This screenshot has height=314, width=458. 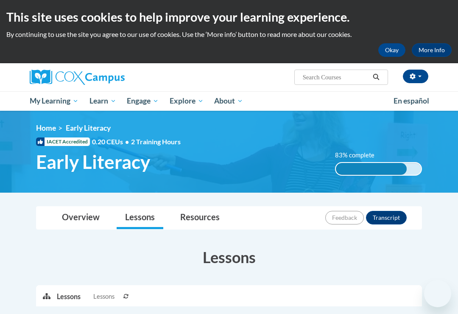 I want to click on p: By continuing to use the site you agree to our use of cookies. Use the ‘More info’ button to read..., so click(x=229, y=34).